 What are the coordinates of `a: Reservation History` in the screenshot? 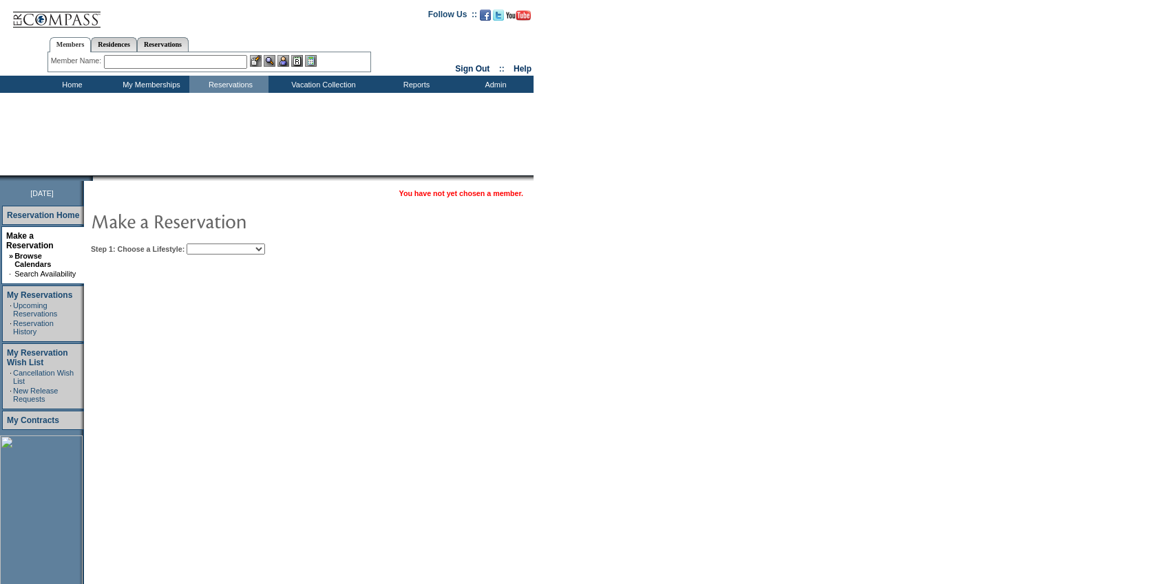 It's located at (33, 328).